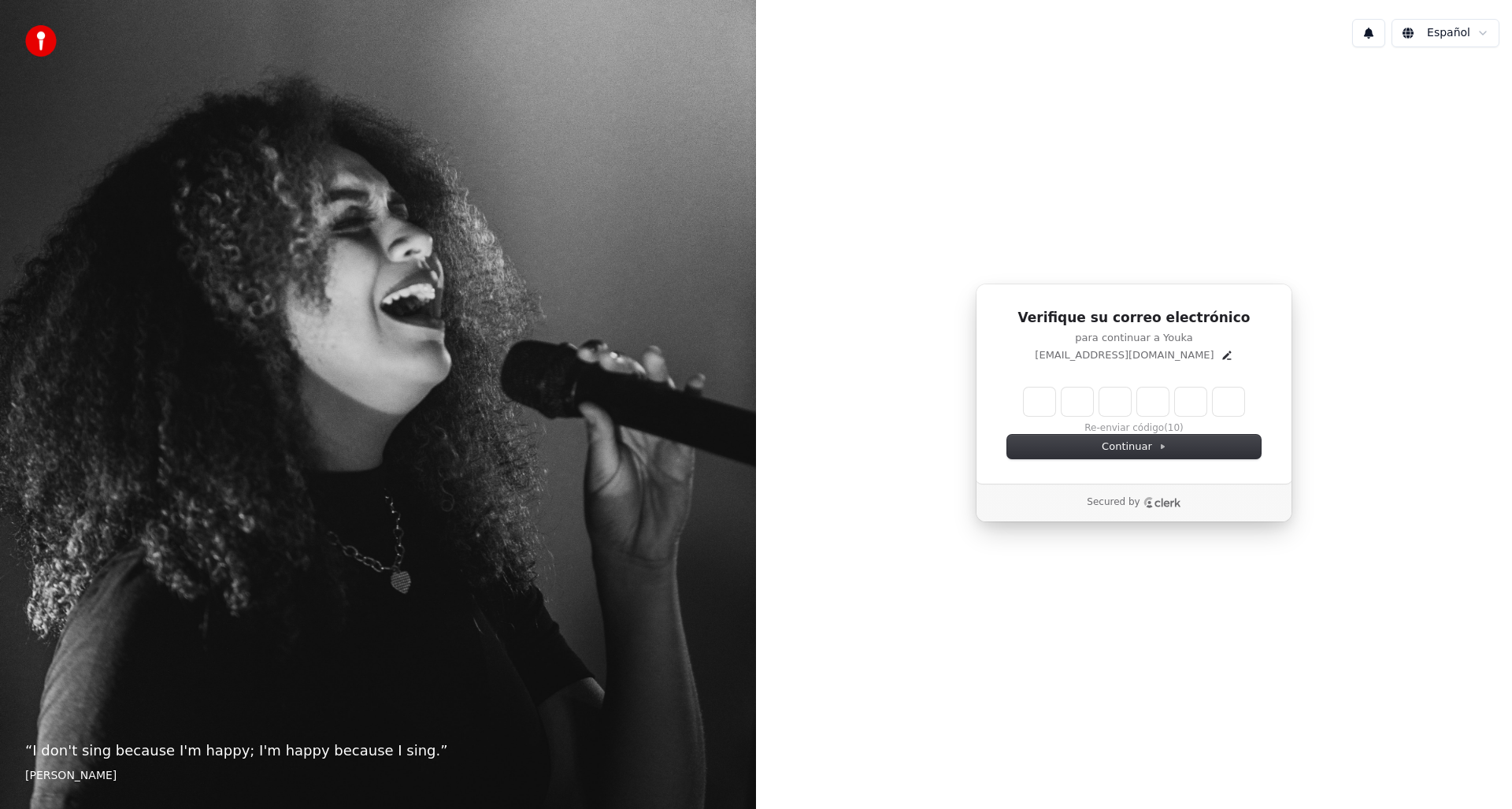 The width and height of the screenshot is (1512, 809). What do you see at coordinates (1134, 447) in the screenshot?
I see `button: Continuar` at bounding box center [1134, 447].